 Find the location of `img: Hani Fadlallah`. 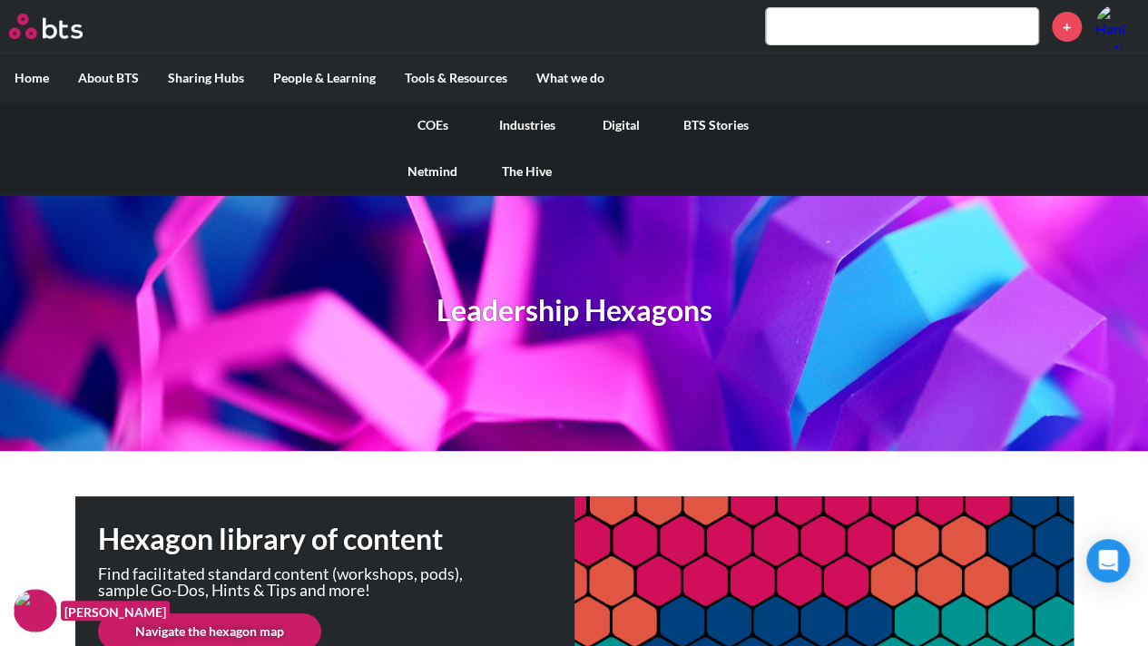

img: Hani Fadlallah is located at coordinates (1117, 26).